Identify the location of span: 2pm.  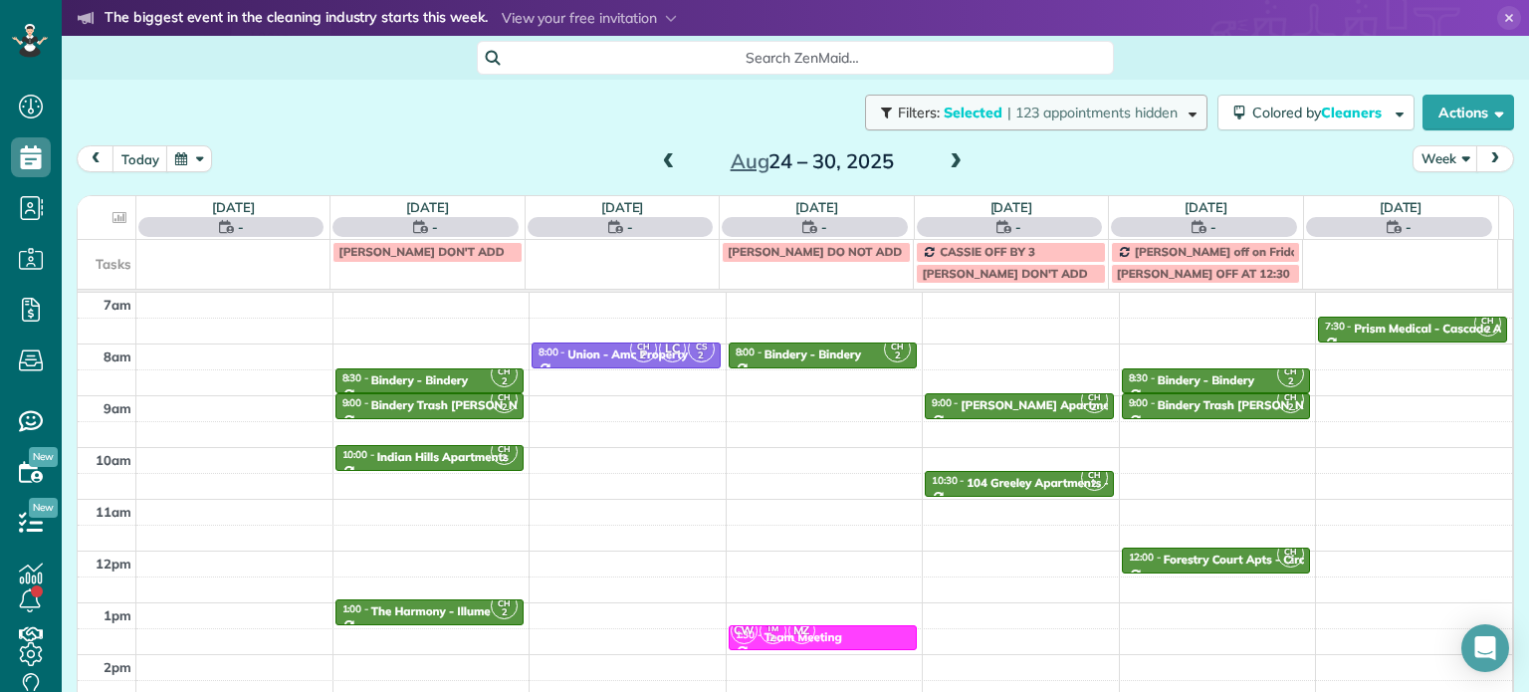
(117, 667).